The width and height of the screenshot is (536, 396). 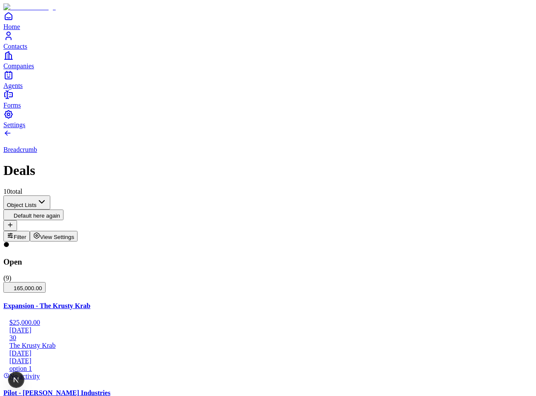 I want to click on a: Forms, so click(x=268, y=99).